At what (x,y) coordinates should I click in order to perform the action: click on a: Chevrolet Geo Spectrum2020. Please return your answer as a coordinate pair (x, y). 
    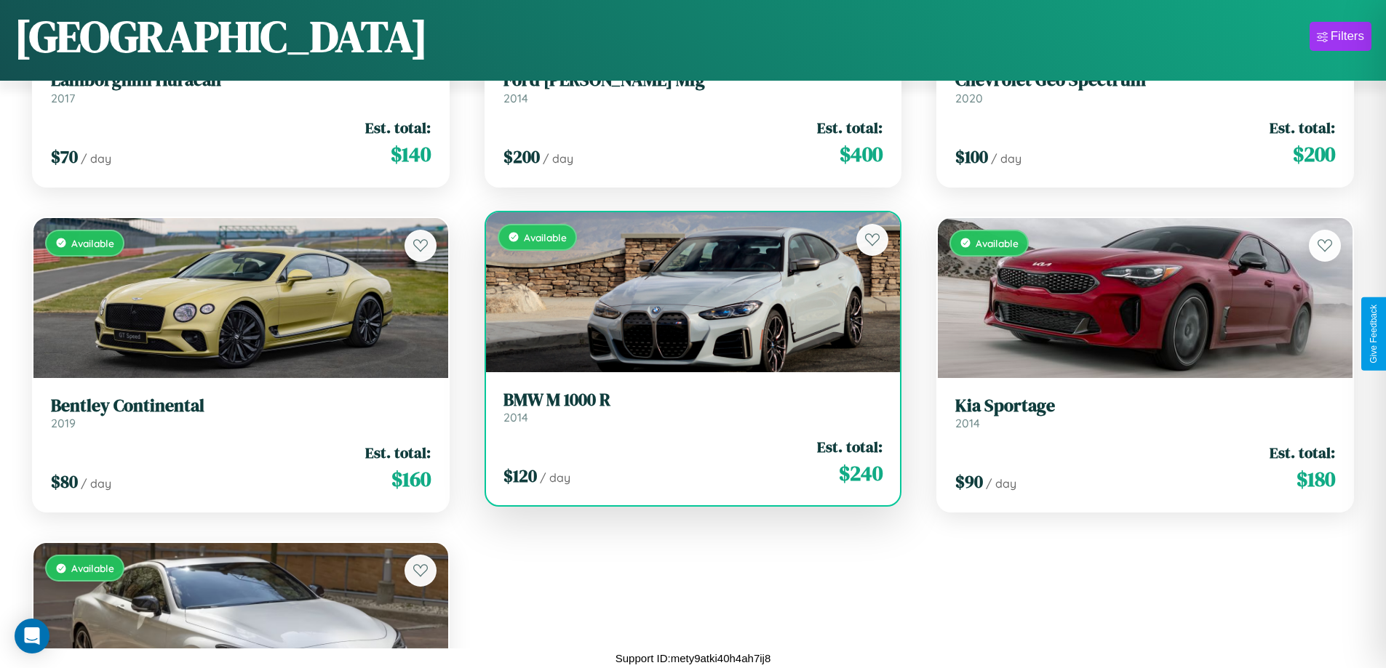
    Looking at the image, I should click on (1145, 87).